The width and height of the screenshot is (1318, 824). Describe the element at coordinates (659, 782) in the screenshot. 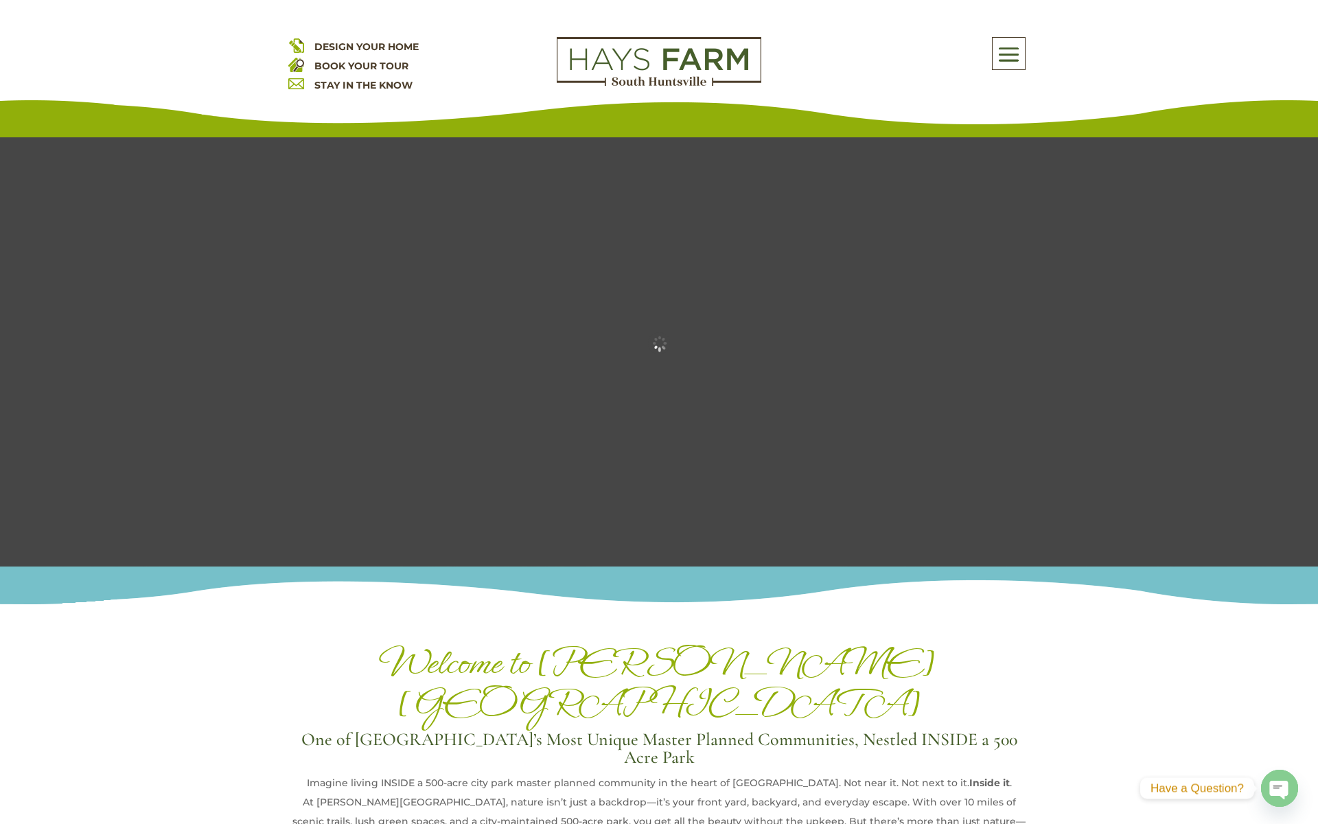

I see `div: Imagine living INSIDE a 500-acre city park master planned community in the heart of [GEOGRAPHIC_D...` at that location.